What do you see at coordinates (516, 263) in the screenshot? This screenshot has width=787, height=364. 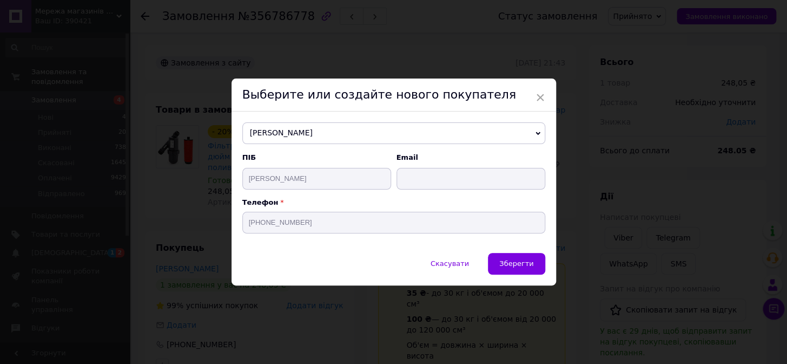 I see `button: Зберегти` at bounding box center [516, 263].